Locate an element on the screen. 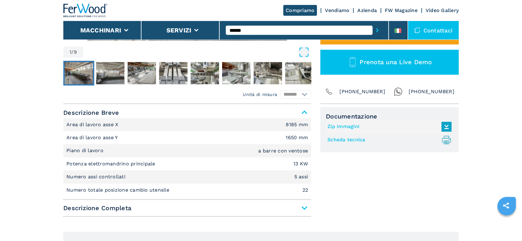 This screenshot has height=241, width=522. span: Descrizione Breve is located at coordinates (187, 113).